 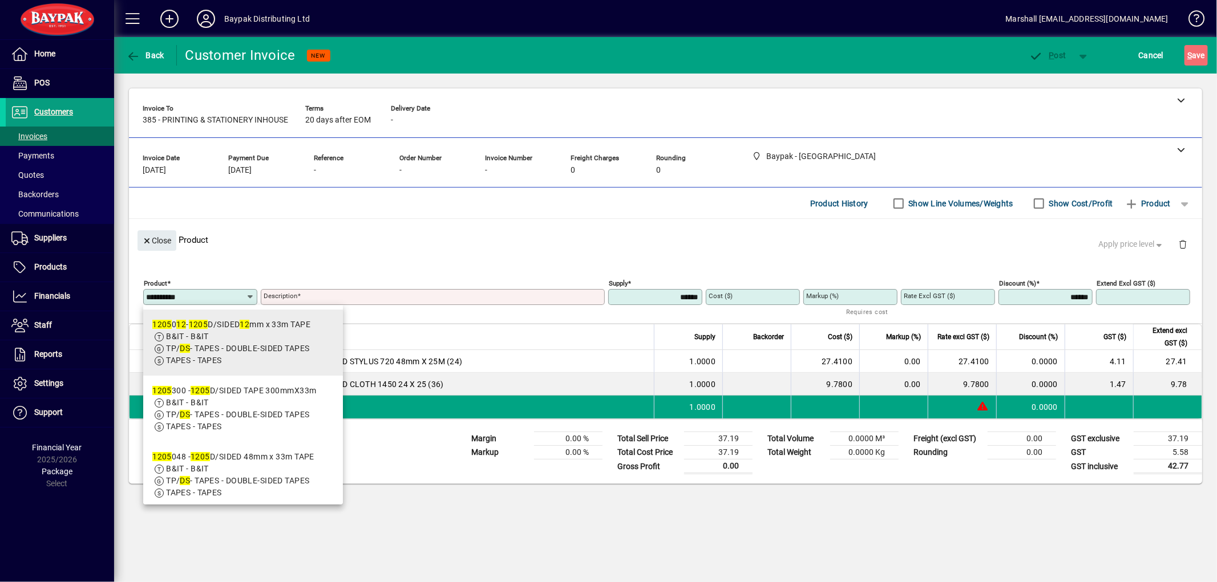 I want to click on span: ave, so click(x=1196, y=55).